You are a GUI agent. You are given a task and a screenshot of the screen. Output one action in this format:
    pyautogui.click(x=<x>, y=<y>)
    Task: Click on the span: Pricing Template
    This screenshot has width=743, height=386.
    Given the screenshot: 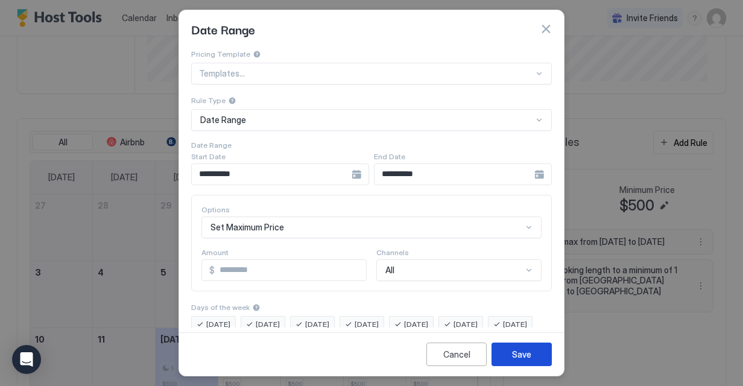 What is the action you would take?
    pyautogui.click(x=221, y=54)
    